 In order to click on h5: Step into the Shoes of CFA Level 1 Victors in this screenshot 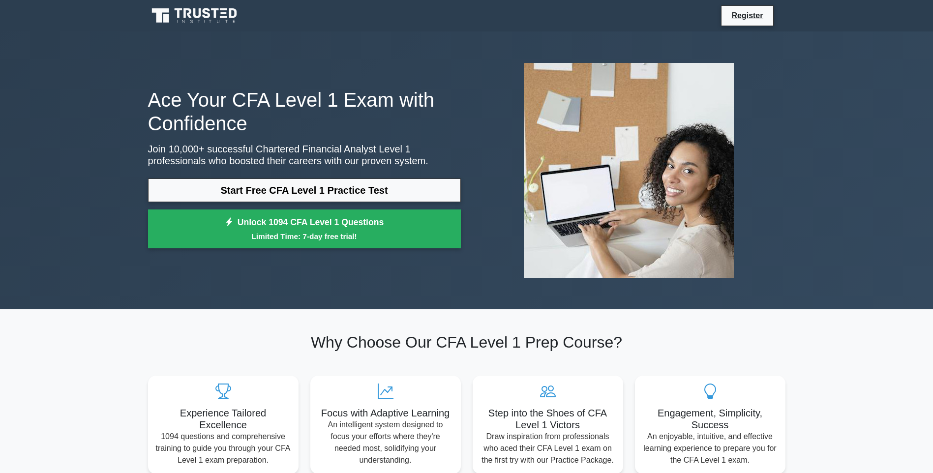, I will do `click(548, 419)`.